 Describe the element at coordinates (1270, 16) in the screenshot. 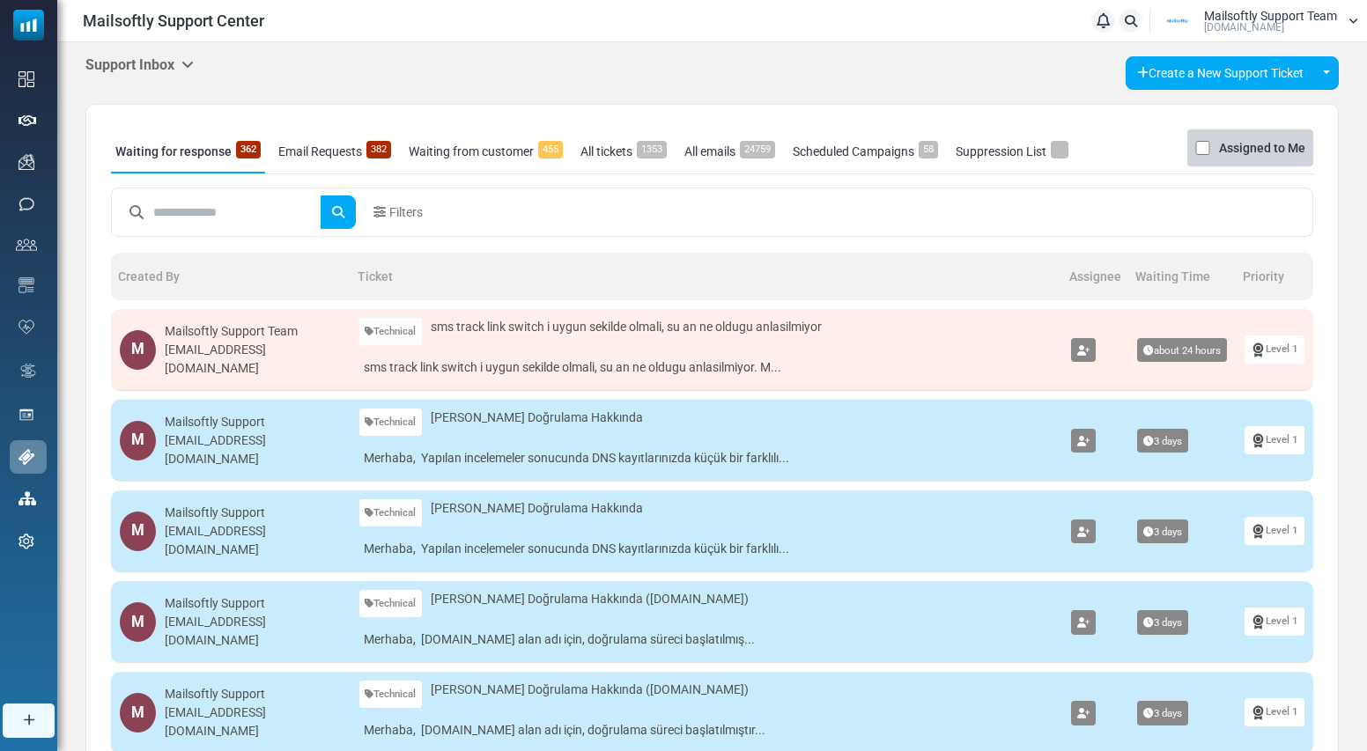

I see `span: Mailsoftly Support Team` at that location.